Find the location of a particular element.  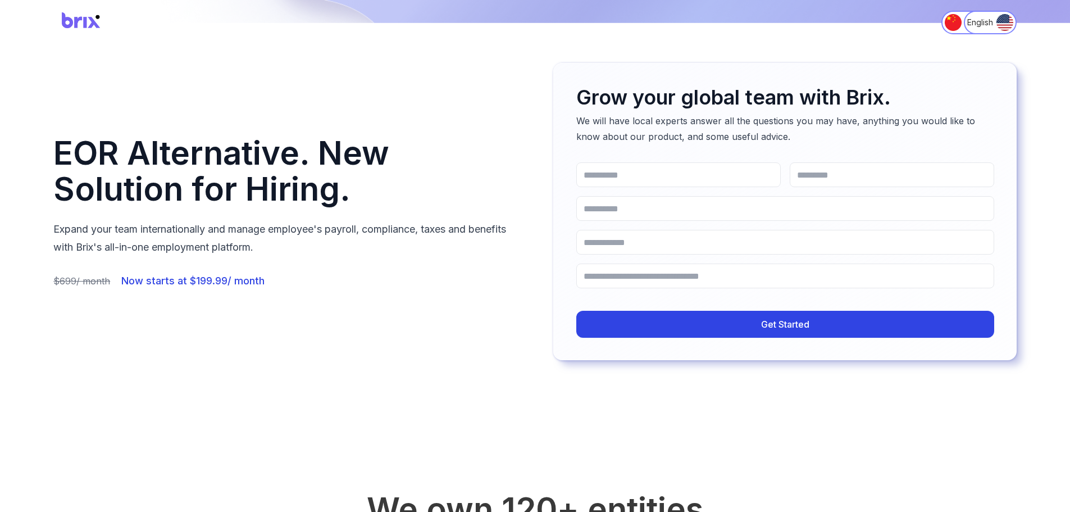

img: 简体中文 is located at coordinates (954, 22).